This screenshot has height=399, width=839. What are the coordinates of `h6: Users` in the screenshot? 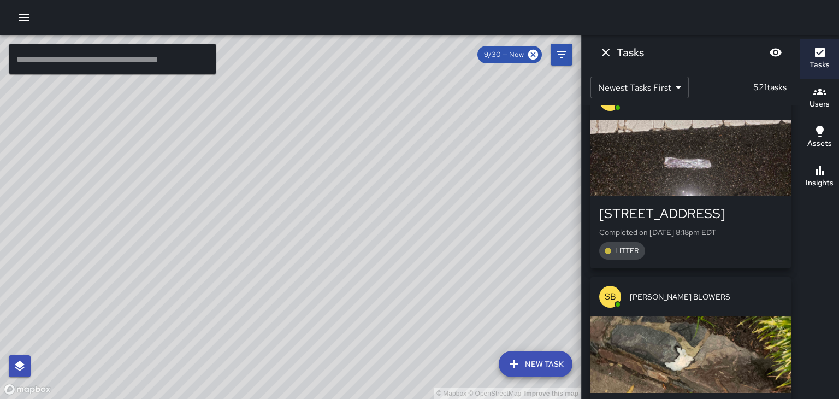 It's located at (820, 104).